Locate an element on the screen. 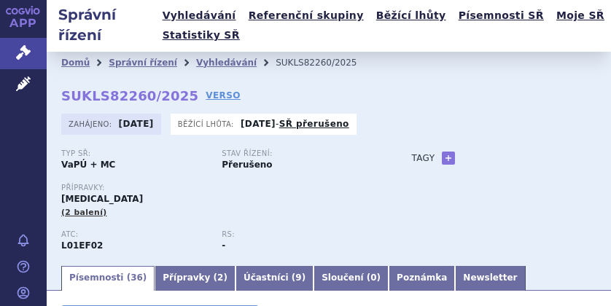  a: Referenční skupiny is located at coordinates (306, 15).